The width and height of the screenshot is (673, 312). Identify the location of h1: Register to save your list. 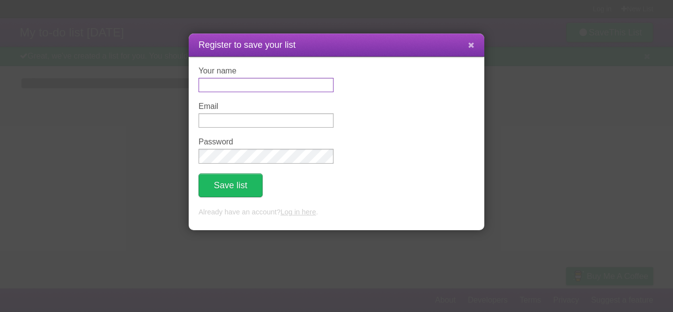
(336, 45).